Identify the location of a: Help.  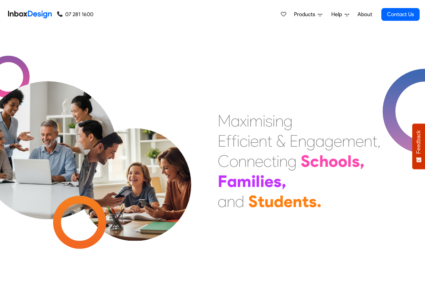
(340, 14).